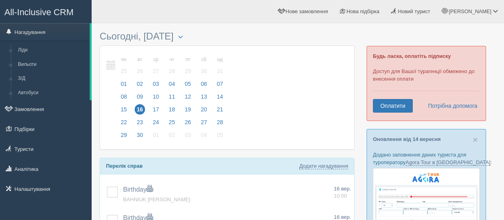  What do you see at coordinates (140, 98) in the screenshot?
I see `a: 09` at bounding box center [140, 98].